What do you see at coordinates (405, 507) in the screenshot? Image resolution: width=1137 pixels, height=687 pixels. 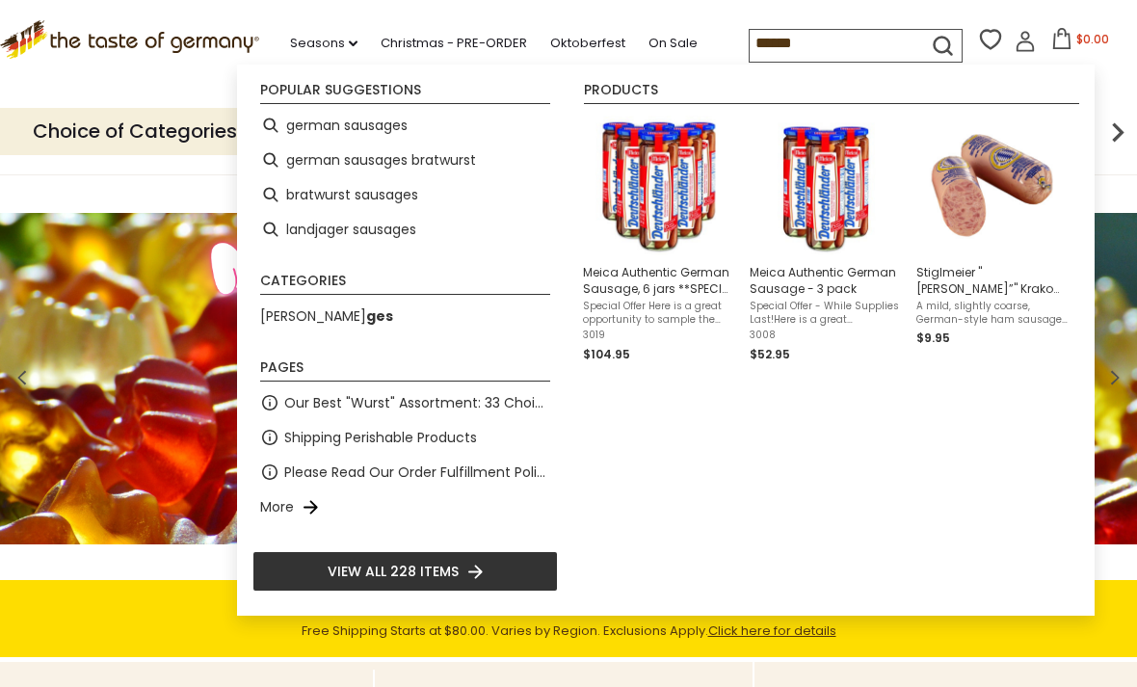 I see `li: More` at bounding box center [405, 507].